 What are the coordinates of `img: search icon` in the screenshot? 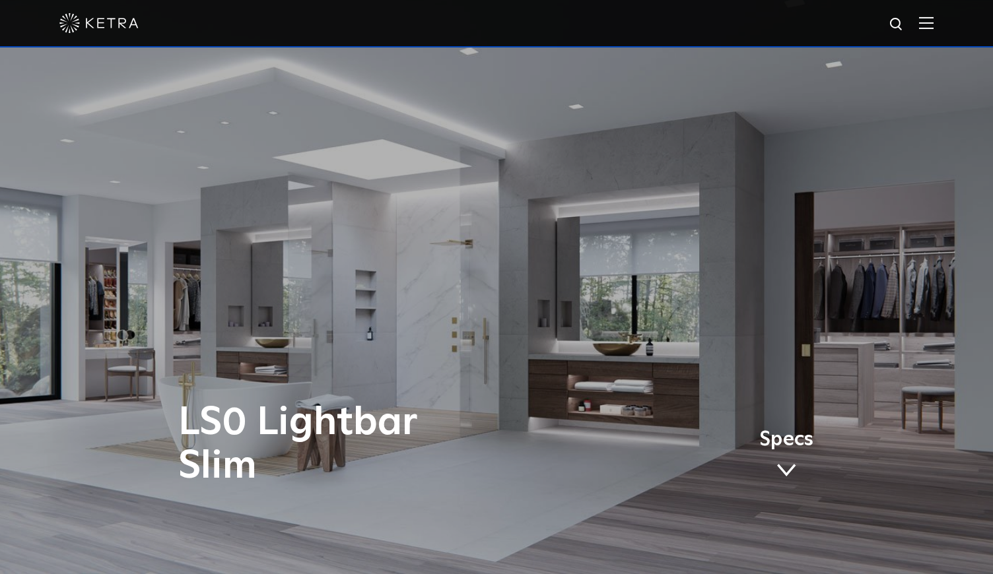 It's located at (896, 24).